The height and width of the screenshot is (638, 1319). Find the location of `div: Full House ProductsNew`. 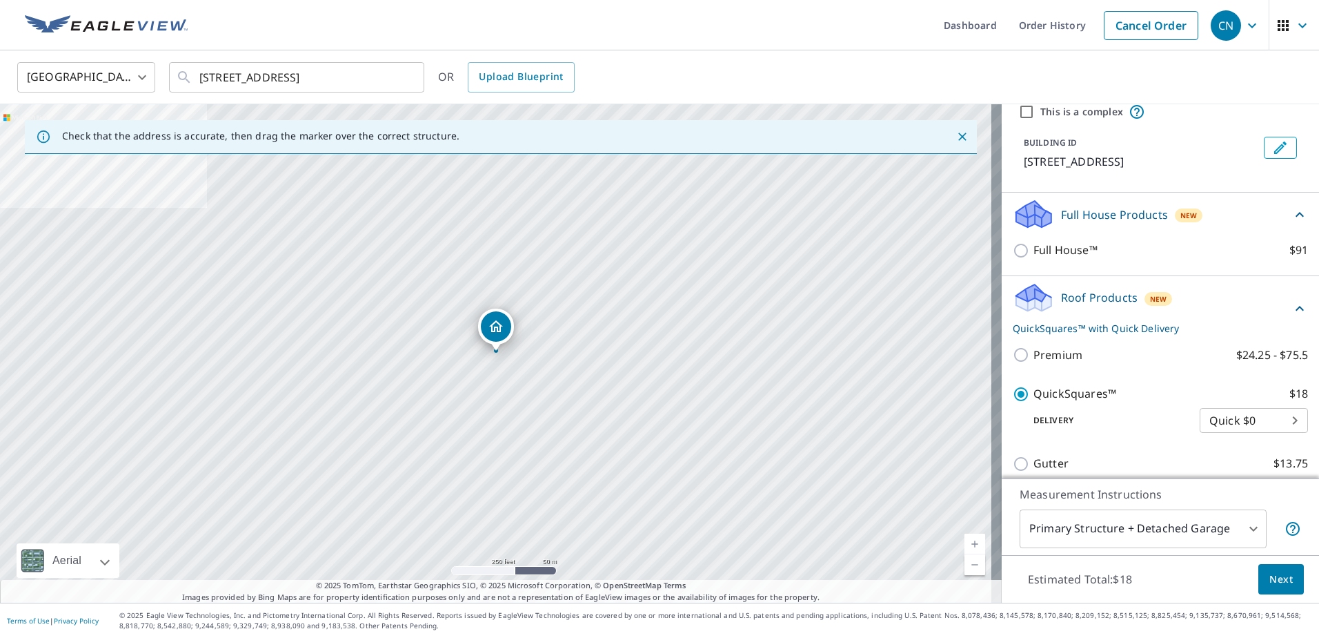

div: Full House ProductsNew is located at coordinates (1161, 214).